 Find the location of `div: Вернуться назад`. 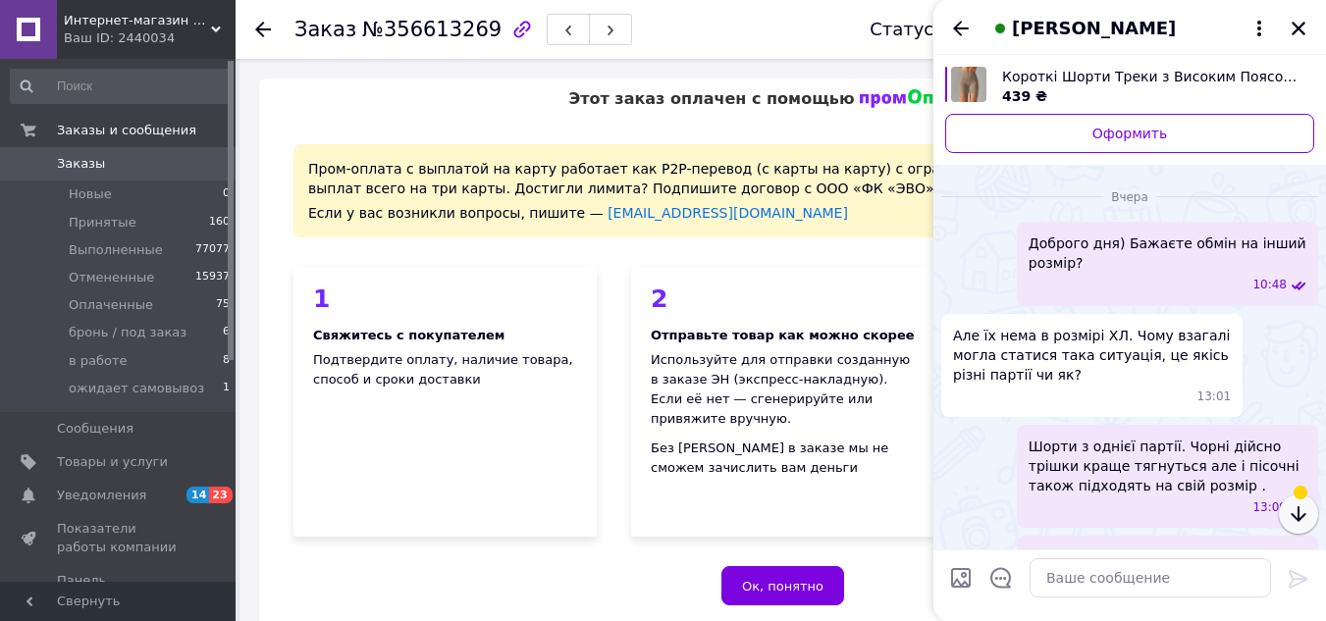

div: Вернуться назад is located at coordinates (263, 29).